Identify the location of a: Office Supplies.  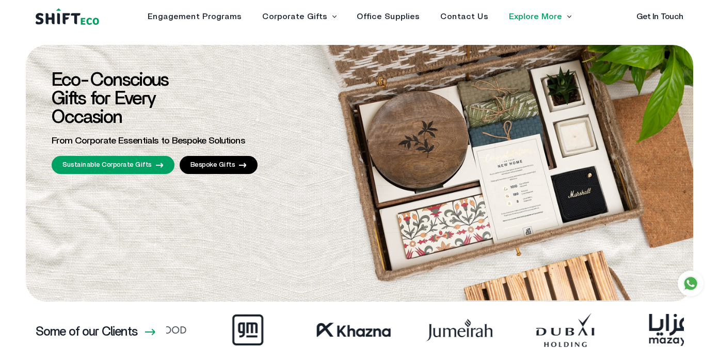
(388, 17).